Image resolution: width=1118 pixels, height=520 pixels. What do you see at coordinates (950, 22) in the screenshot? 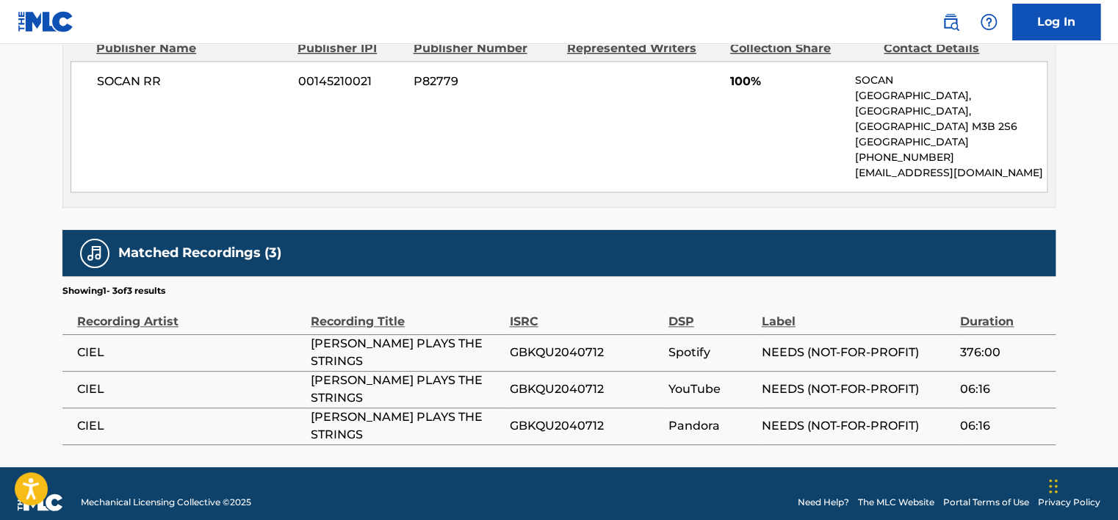
I see `a: Public Search` at bounding box center [950, 22].